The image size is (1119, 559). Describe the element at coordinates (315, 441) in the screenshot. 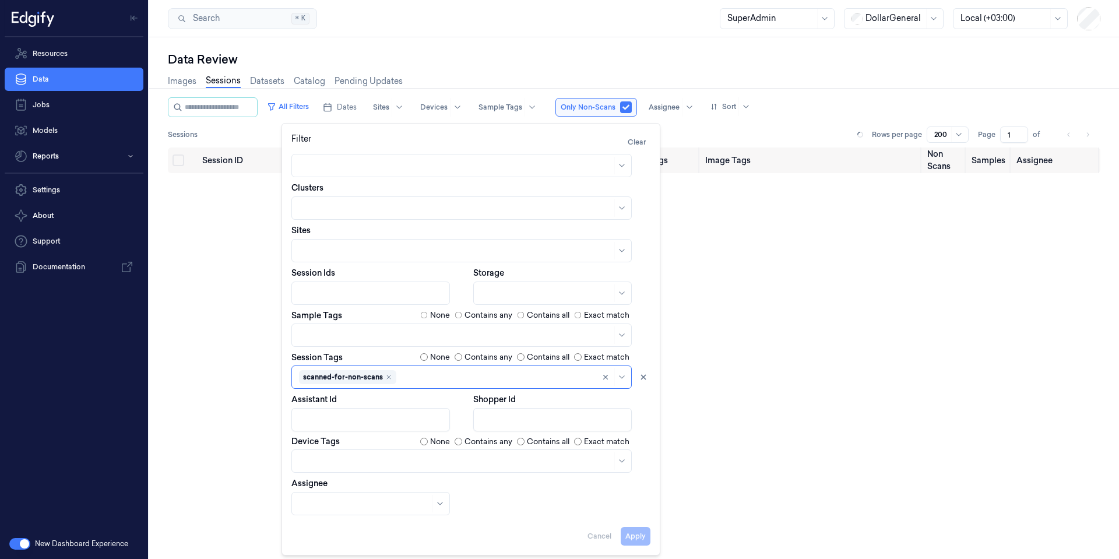

I see `label: Device Tags` at that location.